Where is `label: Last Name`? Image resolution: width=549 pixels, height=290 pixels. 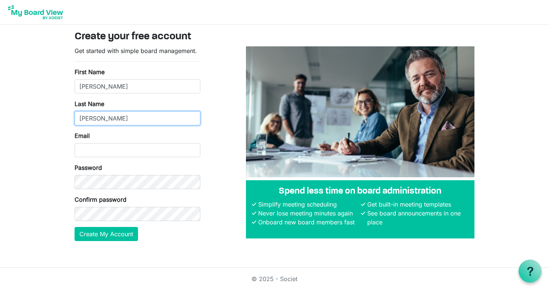
label: Last Name is located at coordinates (89, 104).